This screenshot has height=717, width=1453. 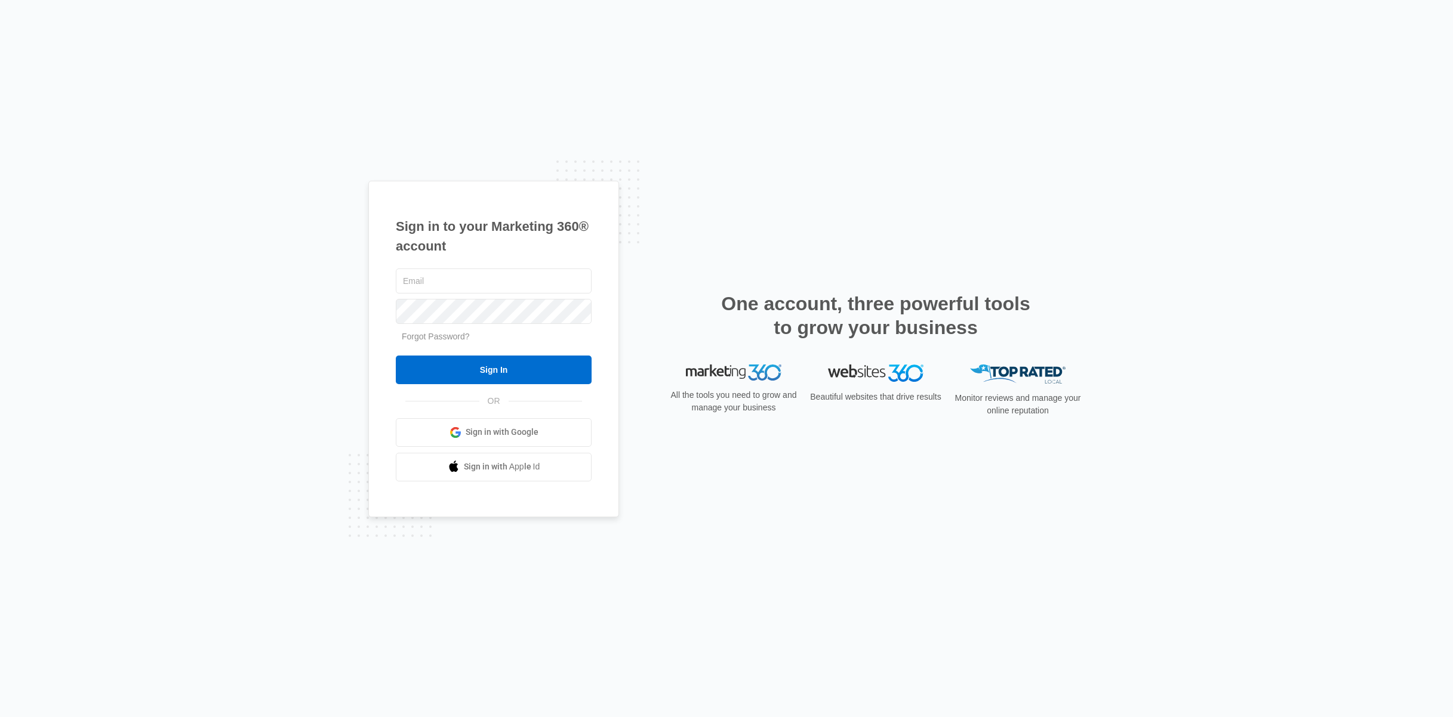 What do you see at coordinates (494, 370) in the screenshot?
I see `input: Sign In` at bounding box center [494, 370].